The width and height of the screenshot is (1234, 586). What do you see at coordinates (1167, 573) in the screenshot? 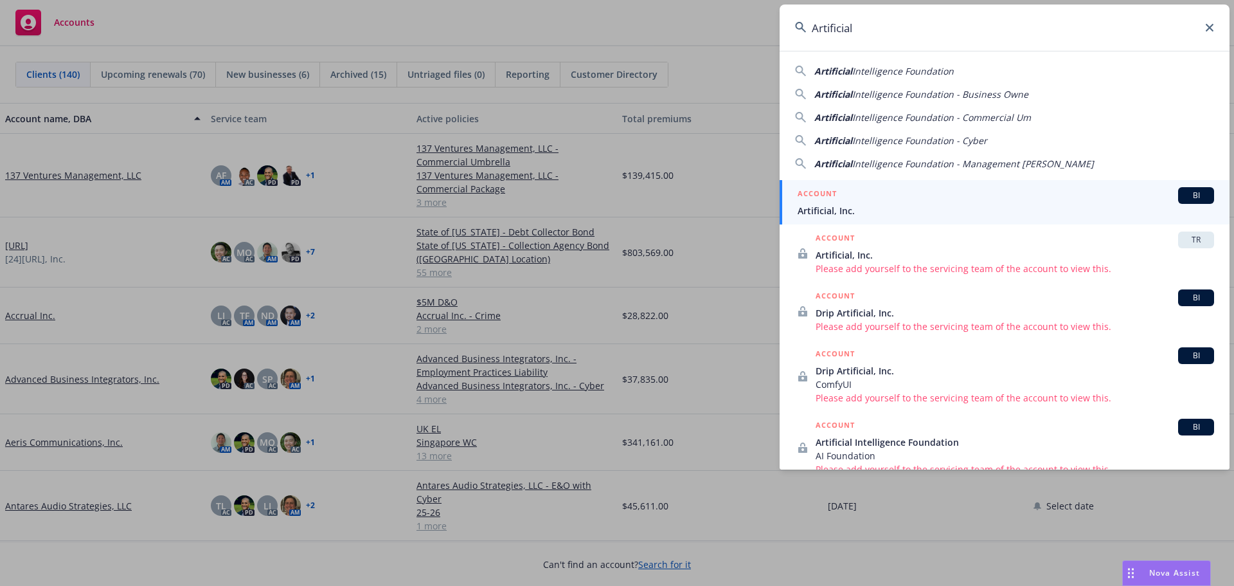
I see `button: Nova Assist` at bounding box center [1167, 573].